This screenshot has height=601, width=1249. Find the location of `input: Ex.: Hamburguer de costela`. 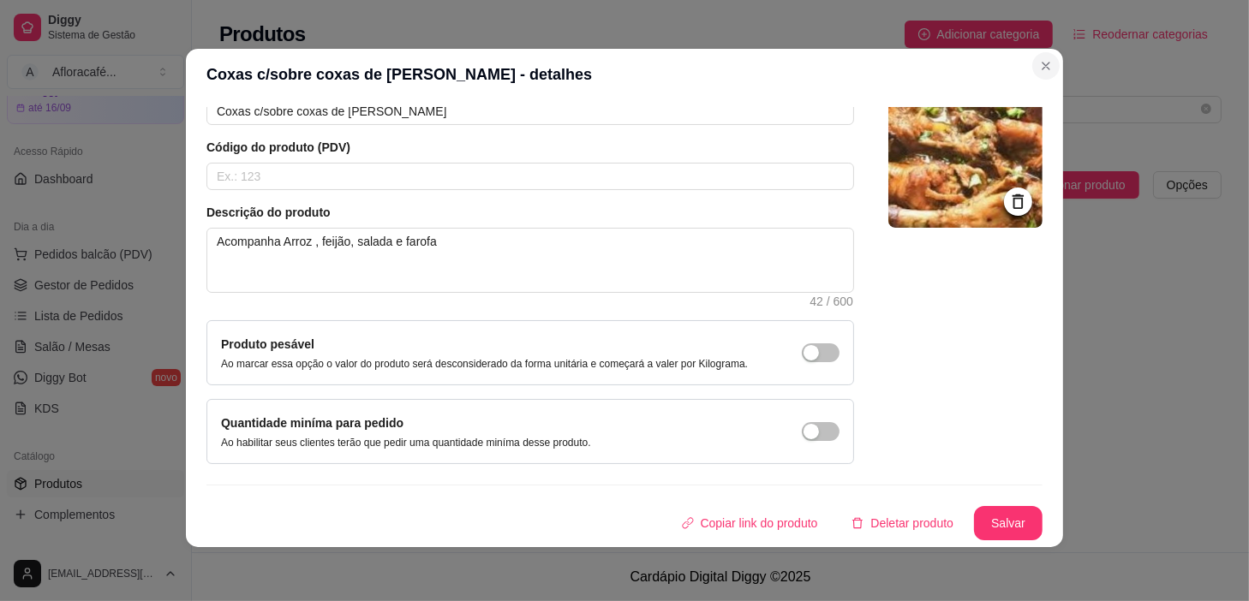

input: Ex.: Hamburguer de costela is located at coordinates (530, 111).